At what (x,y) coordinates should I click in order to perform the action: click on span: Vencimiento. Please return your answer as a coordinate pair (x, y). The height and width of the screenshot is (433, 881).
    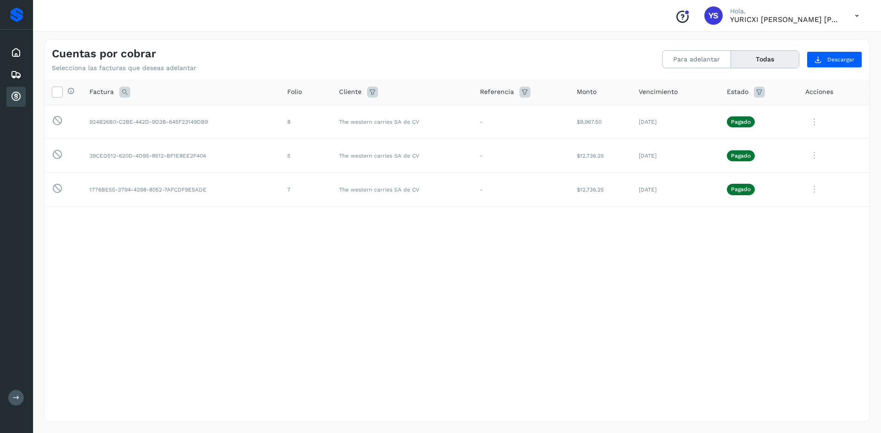
    Looking at the image, I should click on (658, 92).